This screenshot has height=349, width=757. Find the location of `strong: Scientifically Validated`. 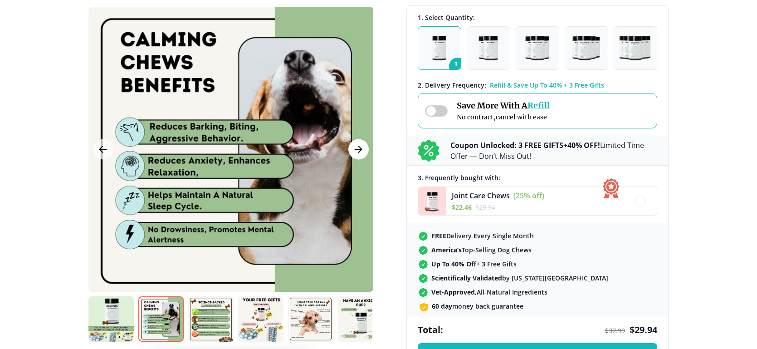

strong: Scientifically Validated is located at coordinates (467, 278).